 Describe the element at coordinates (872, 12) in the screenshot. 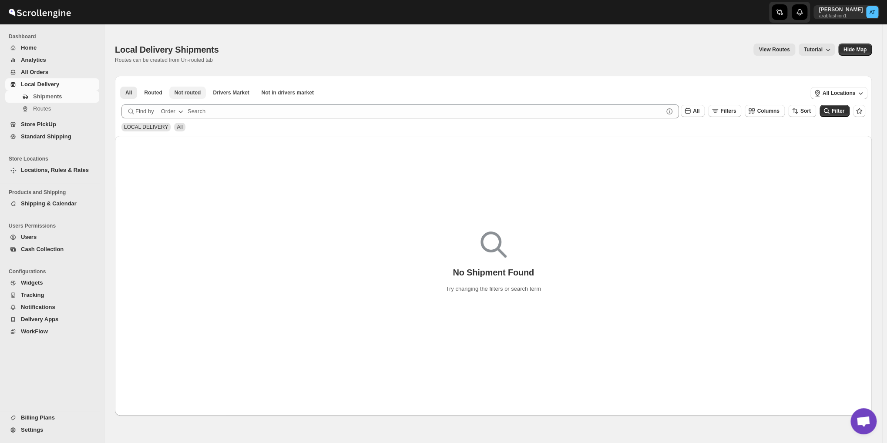

I see `span: Aziz Taher` at that location.